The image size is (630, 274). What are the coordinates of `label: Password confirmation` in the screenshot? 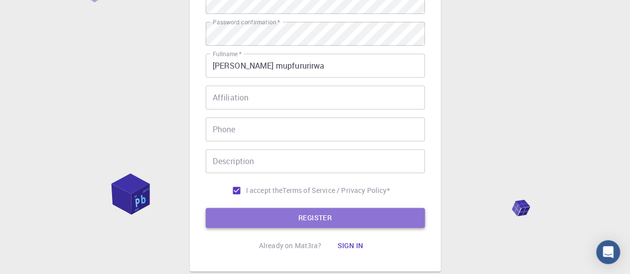 It's located at (246, 22).